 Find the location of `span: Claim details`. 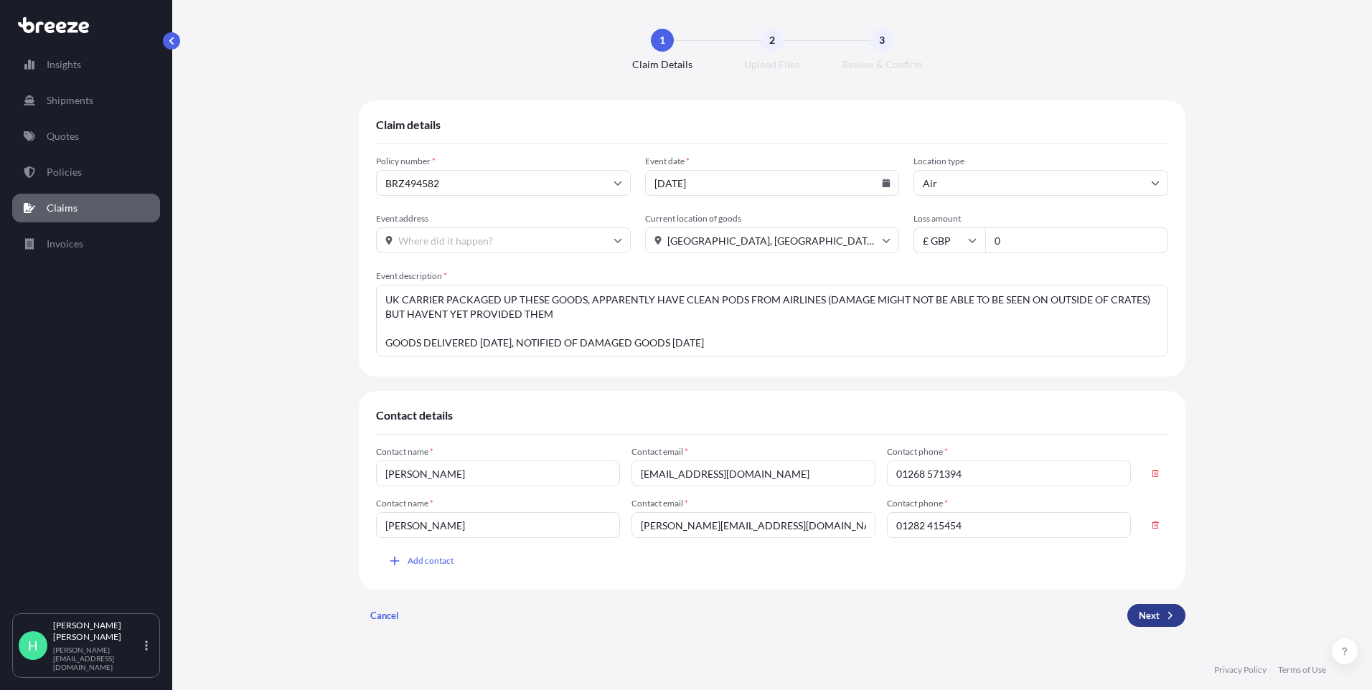

span: Claim details is located at coordinates (408, 125).